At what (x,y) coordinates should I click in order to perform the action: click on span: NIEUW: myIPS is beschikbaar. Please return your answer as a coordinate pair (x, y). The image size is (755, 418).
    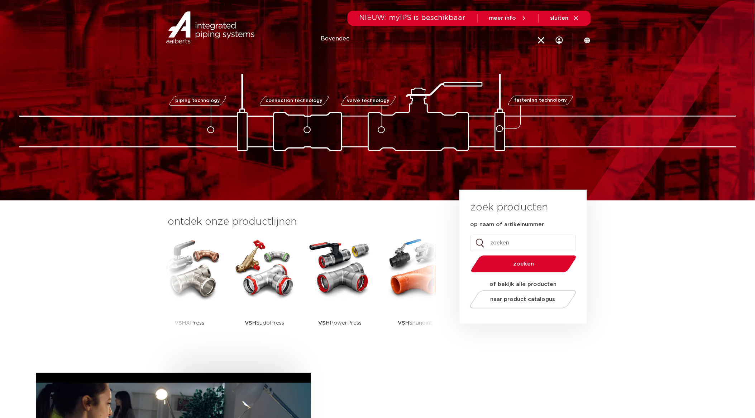
    Looking at the image, I should click on (412, 18).